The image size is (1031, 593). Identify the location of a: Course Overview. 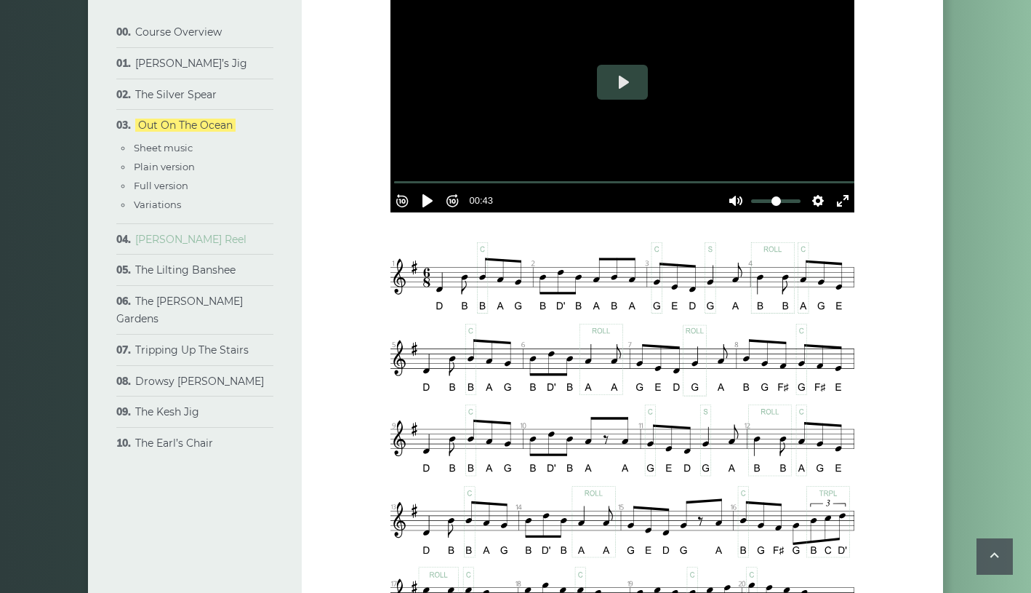
(178, 32).